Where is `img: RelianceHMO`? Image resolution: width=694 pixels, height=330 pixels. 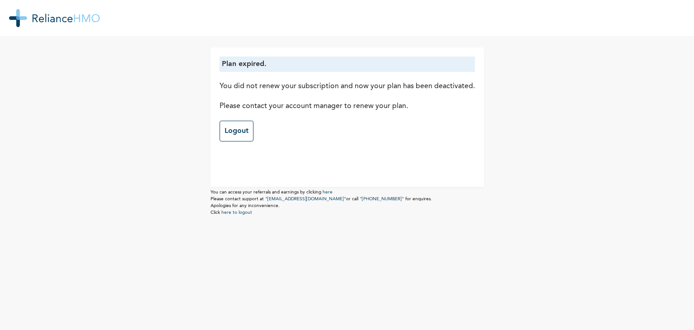
img: RelianceHMO is located at coordinates (54, 18).